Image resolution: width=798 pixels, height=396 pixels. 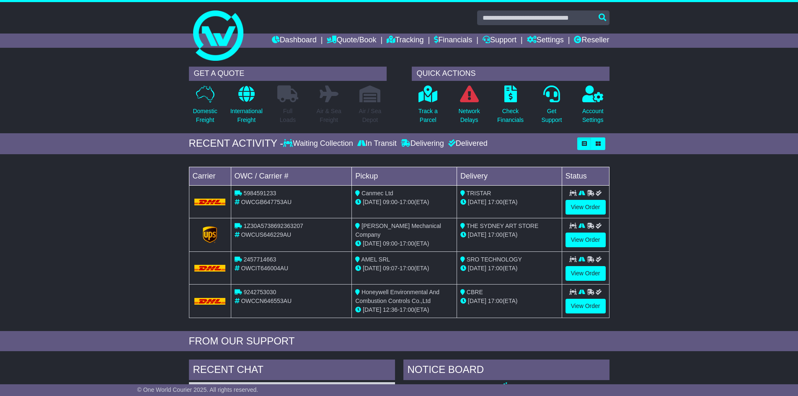 I want to click on div: GET A QUOTE, so click(x=288, y=74).